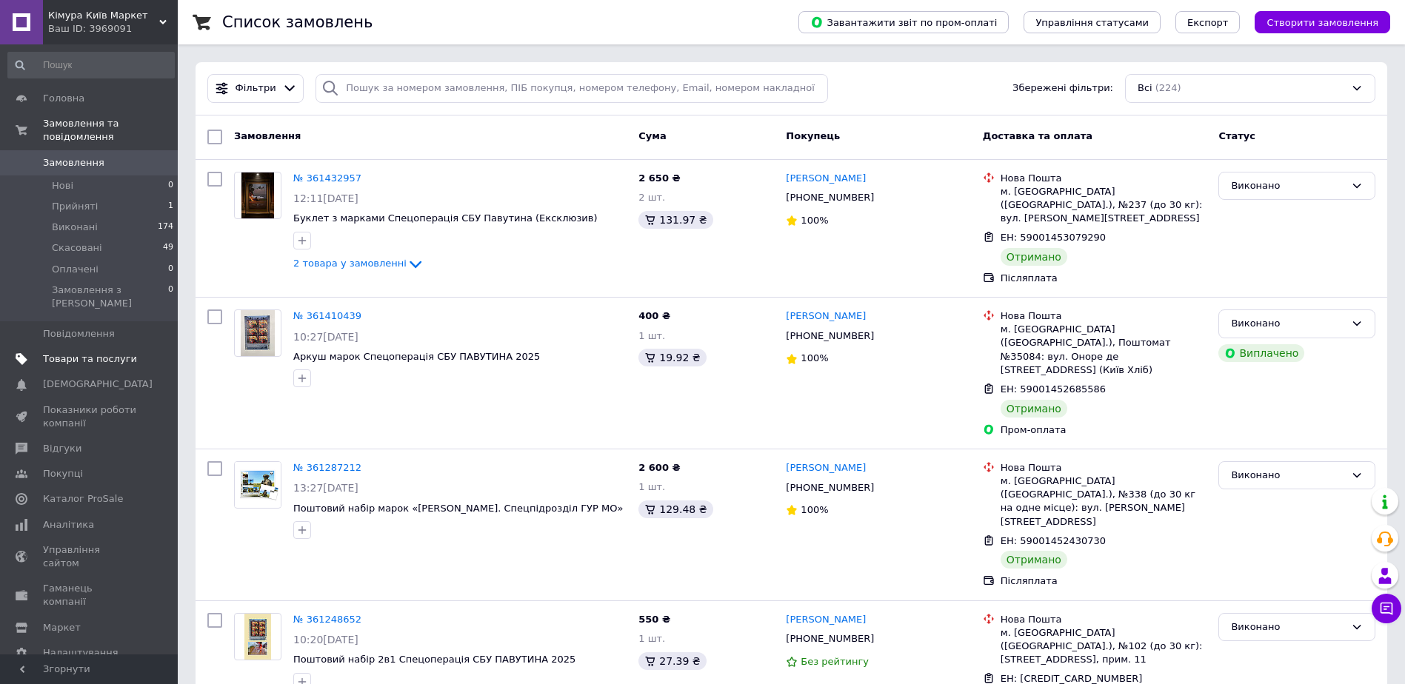 Image resolution: width=1405 pixels, height=684 pixels. What do you see at coordinates (654, 619) in the screenshot?
I see `span: 550 ₴` at bounding box center [654, 619].